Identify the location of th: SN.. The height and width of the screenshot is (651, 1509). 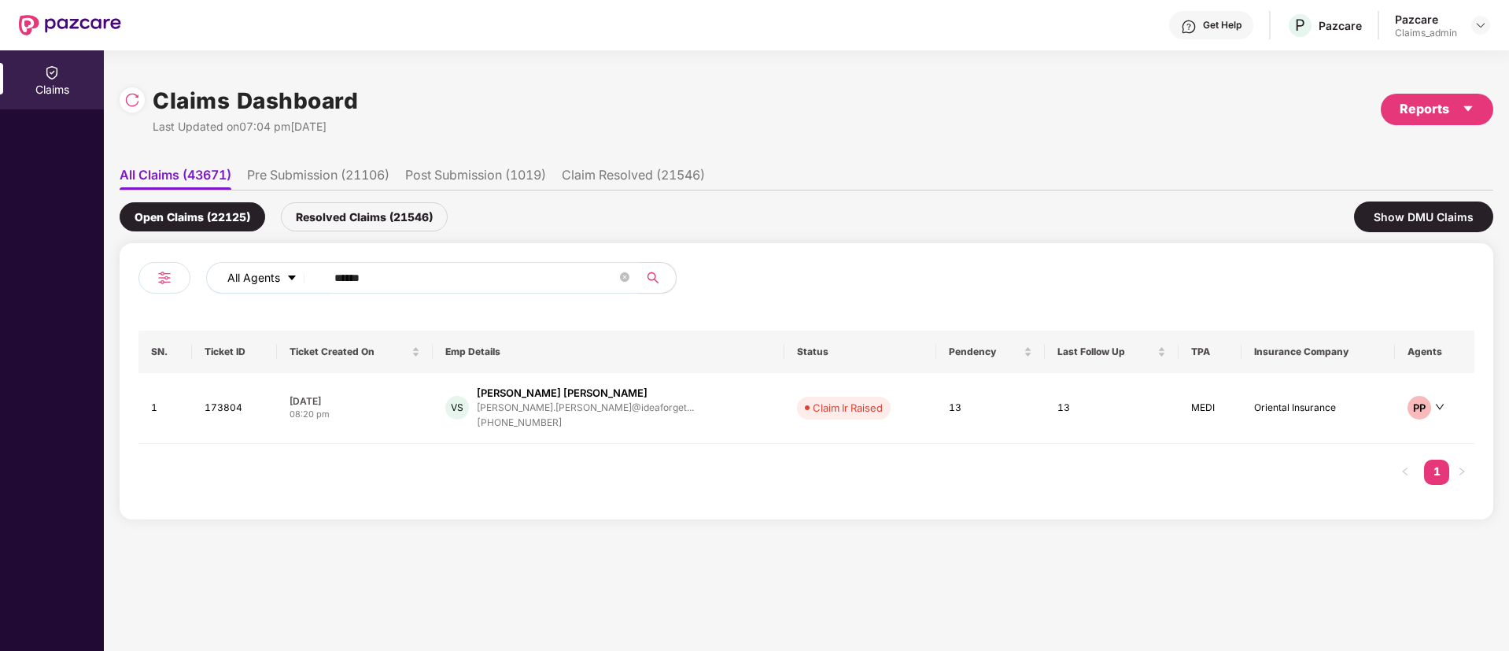
(165, 352).